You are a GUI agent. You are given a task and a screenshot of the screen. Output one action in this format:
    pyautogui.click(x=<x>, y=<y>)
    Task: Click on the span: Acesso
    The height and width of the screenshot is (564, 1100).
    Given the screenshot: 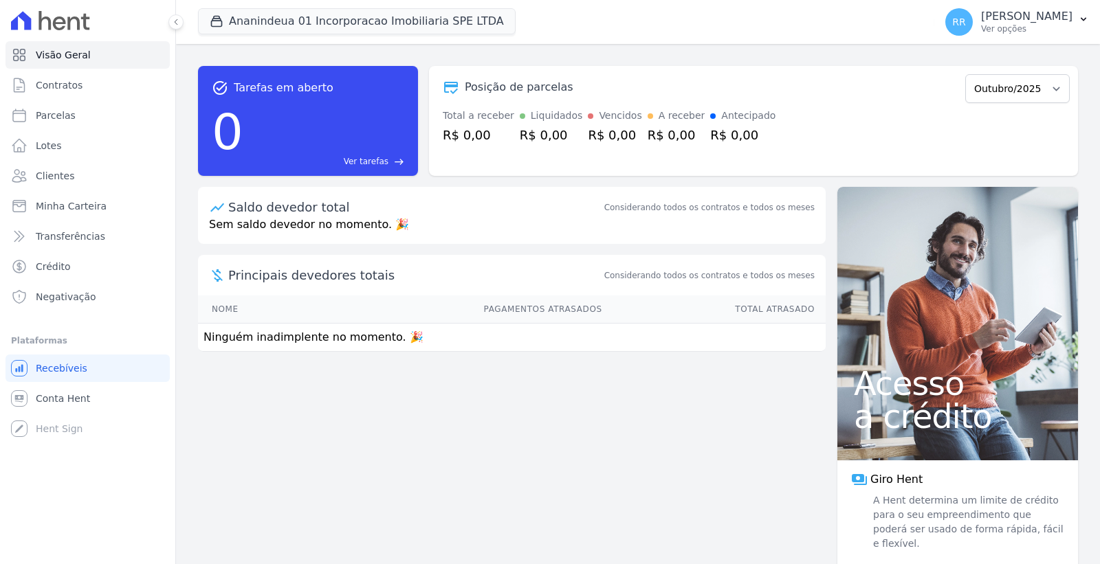 What is the action you would take?
    pyautogui.click(x=957, y=383)
    